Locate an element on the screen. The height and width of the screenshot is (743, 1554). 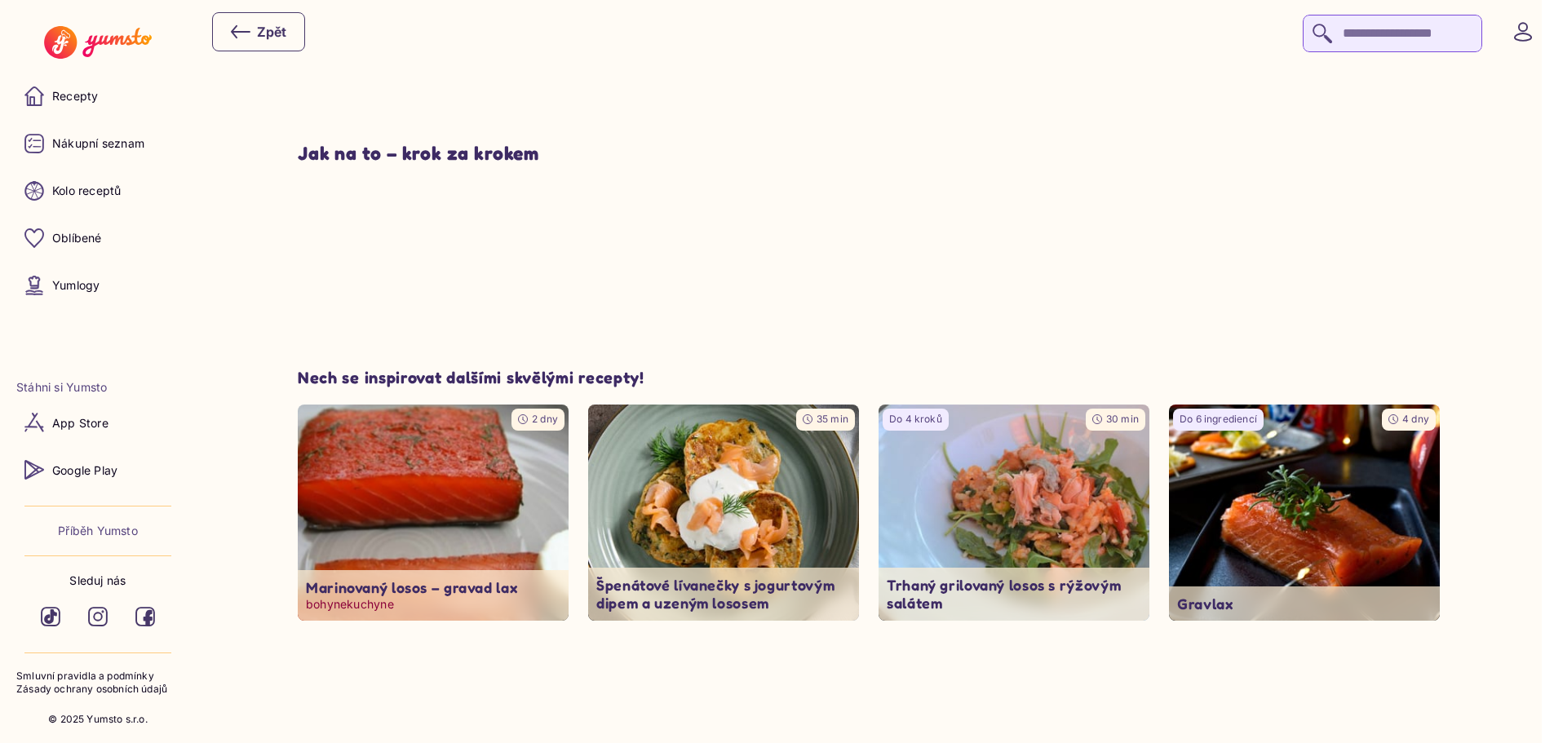
h3: Jak na to – krok za krokem is located at coordinates (869, 153).